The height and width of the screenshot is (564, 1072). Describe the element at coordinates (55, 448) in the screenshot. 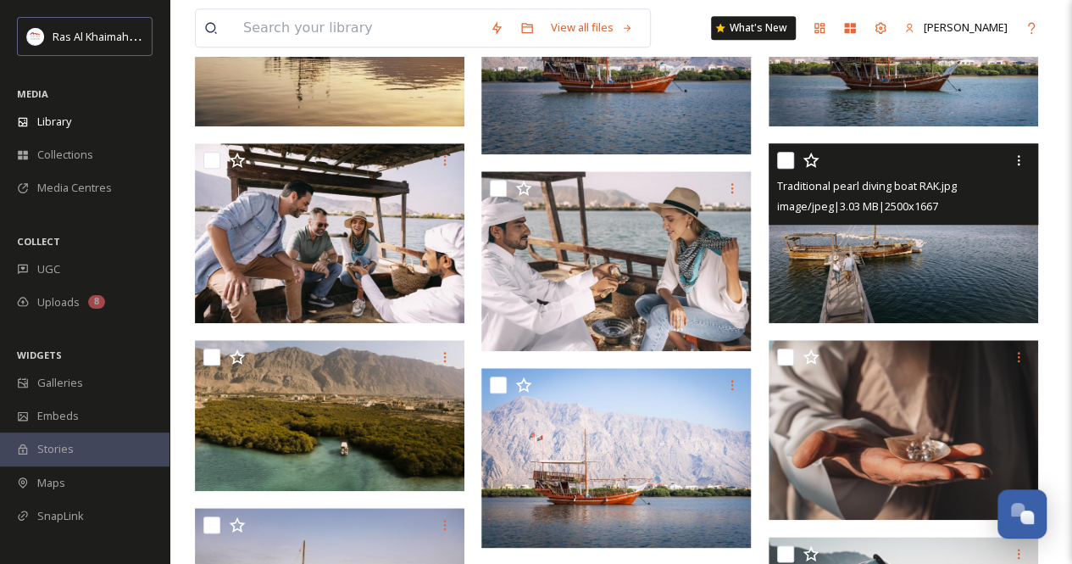

I see `span: Stories` at that location.